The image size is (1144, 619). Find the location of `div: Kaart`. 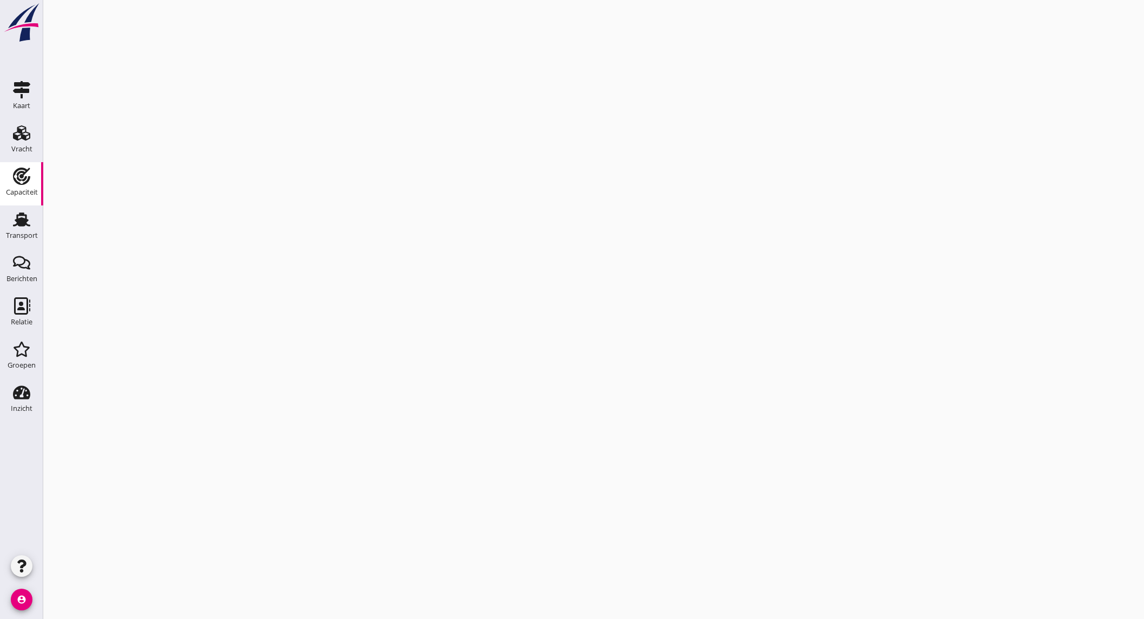

div: Kaart is located at coordinates (22, 105).